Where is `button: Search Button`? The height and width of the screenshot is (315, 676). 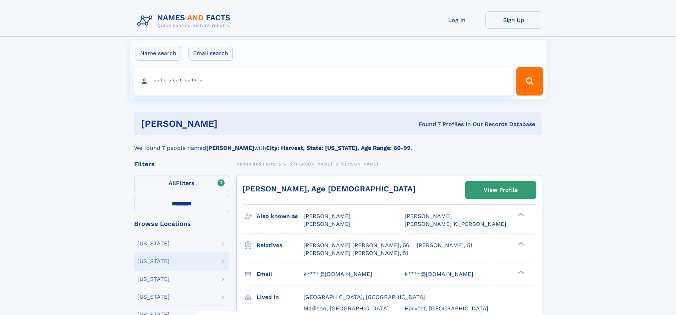
button: Search Button is located at coordinates (530, 81).